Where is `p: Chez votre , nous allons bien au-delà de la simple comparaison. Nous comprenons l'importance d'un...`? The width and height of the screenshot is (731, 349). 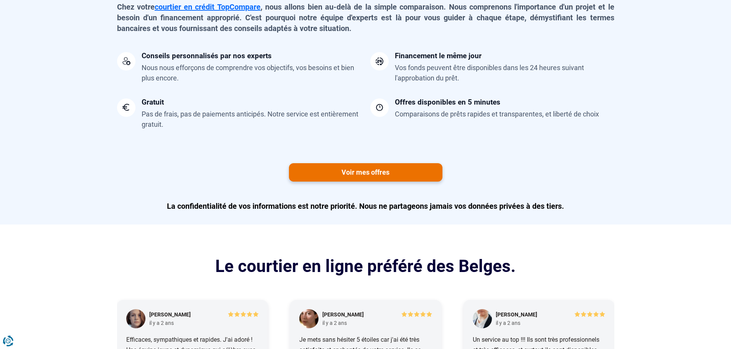
p: Chez votre , nous allons bien au-delà de la simple comparaison. Nous comprenons l'importance d'un... is located at coordinates (365, 18).